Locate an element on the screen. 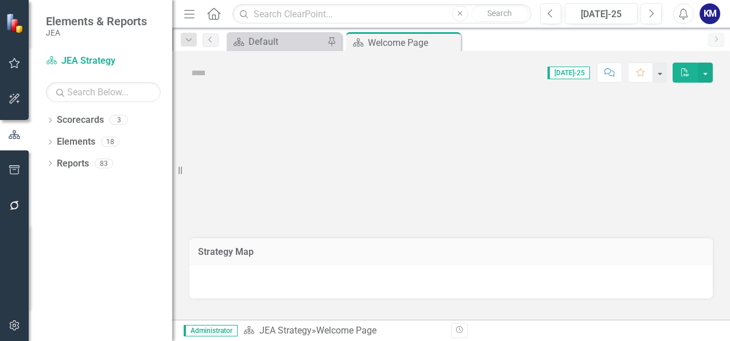 Image resolution: width=730 pixels, height=341 pixels. button: Search is located at coordinates (500, 14).